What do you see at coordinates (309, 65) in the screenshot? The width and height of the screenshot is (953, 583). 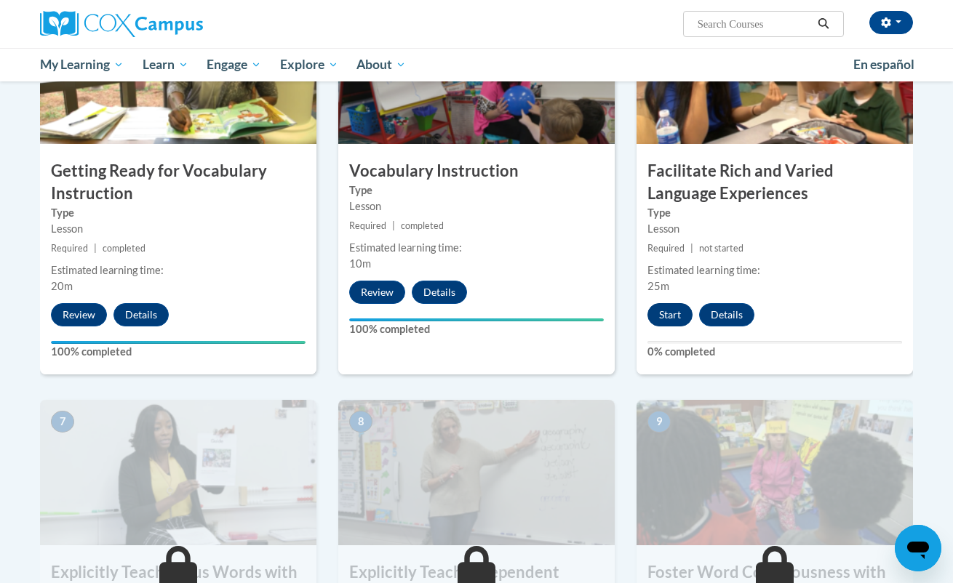 I see `span: Explore` at bounding box center [309, 65].